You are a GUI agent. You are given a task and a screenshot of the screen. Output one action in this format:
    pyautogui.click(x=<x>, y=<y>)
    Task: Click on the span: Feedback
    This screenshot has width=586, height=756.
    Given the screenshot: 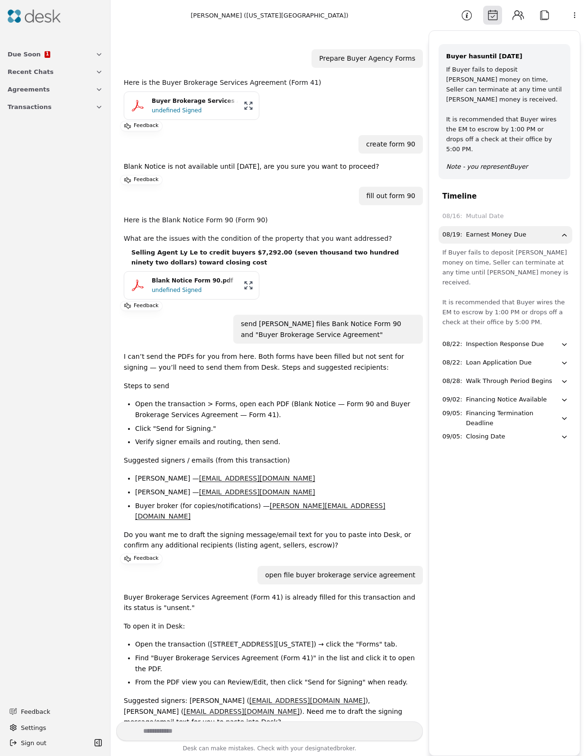 What is the action you would take?
    pyautogui.click(x=59, y=711)
    